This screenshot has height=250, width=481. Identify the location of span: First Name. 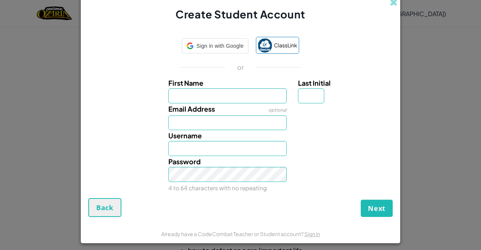
(186, 83).